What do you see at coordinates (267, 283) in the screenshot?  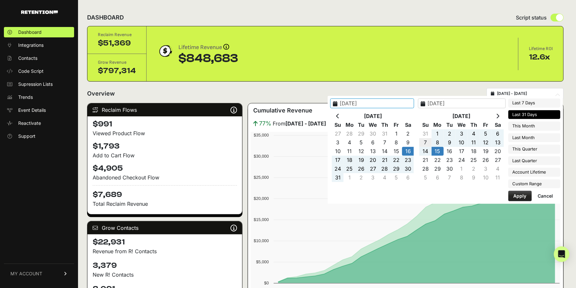 I see `text: $0` at bounding box center [267, 283].